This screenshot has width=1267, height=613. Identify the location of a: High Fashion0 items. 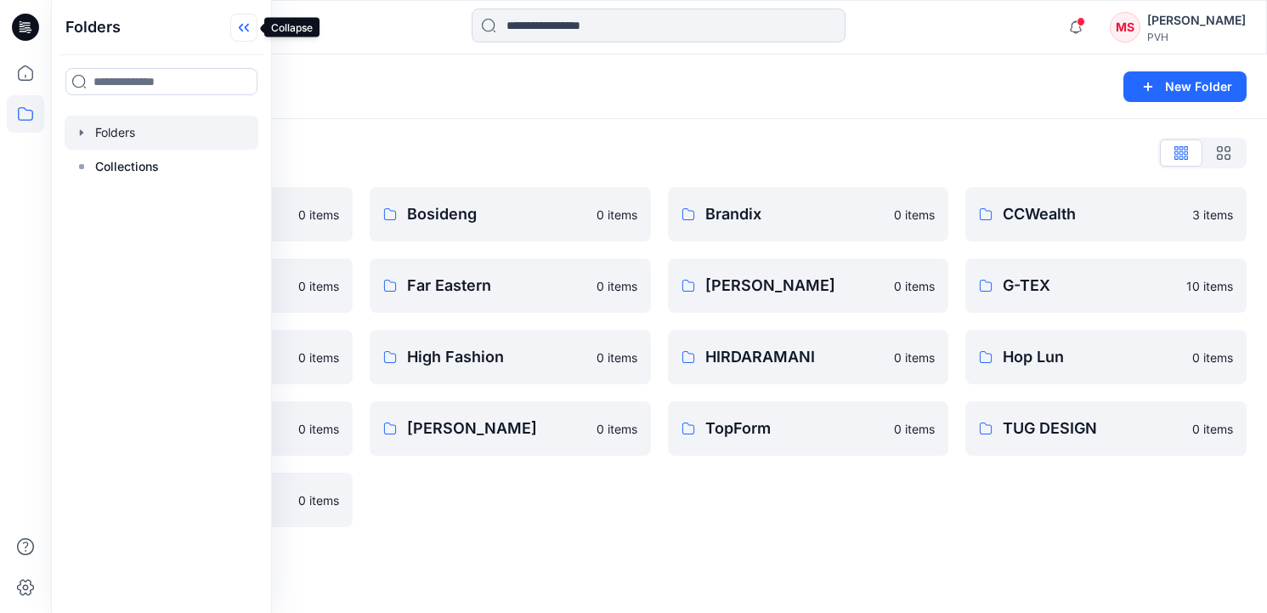
(510, 357).